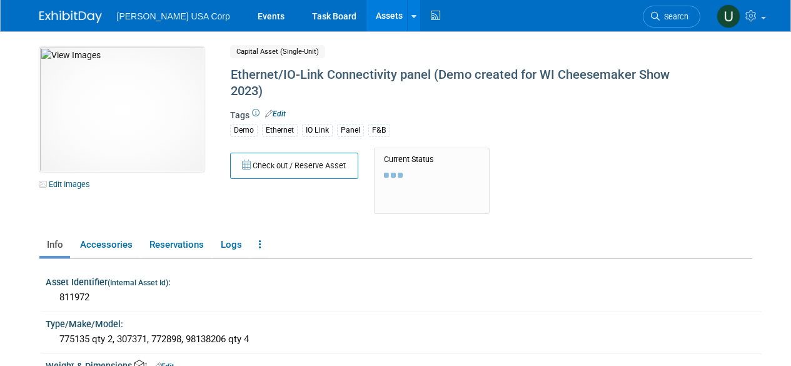 The width and height of the screenshot is (791, 366). Describe the element at coordinates (122, 109) in the screenshot. I see `img: View Images` at that location.